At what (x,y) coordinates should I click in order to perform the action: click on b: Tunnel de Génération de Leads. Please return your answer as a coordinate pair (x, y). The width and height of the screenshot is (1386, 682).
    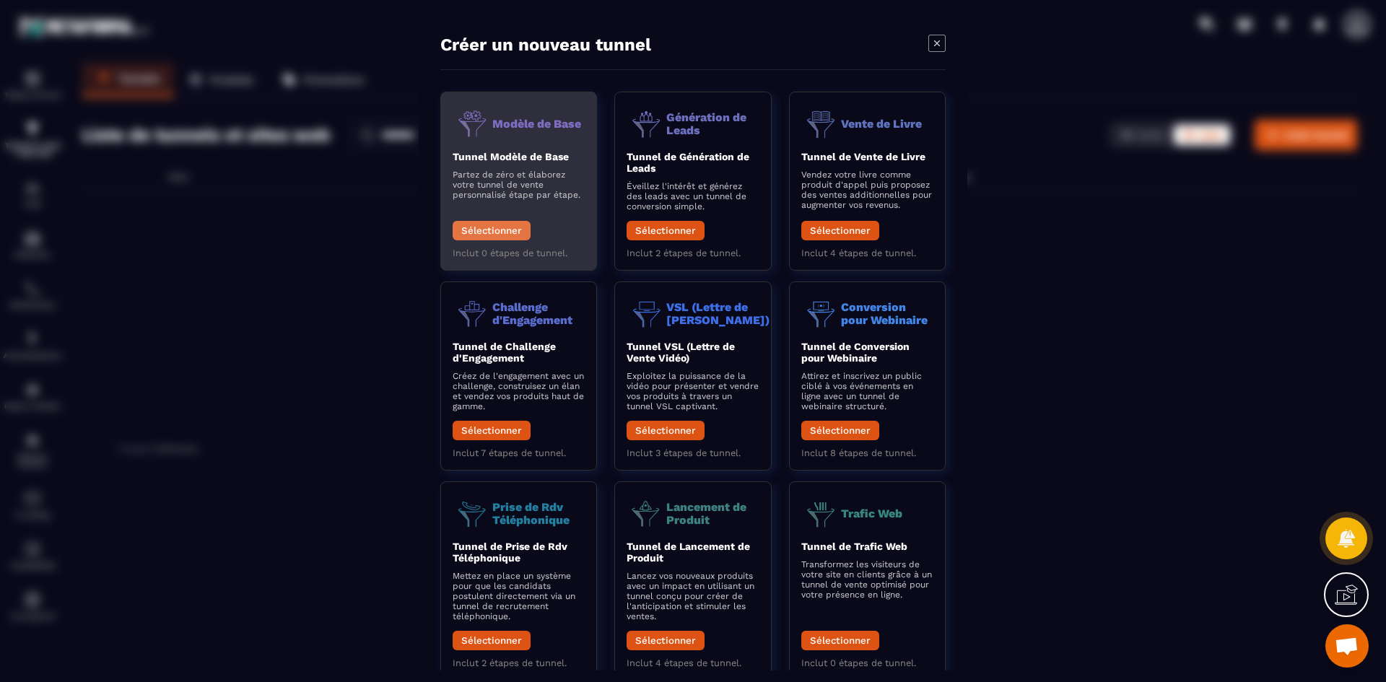
    Looking at the image, I should click on (688, 162).